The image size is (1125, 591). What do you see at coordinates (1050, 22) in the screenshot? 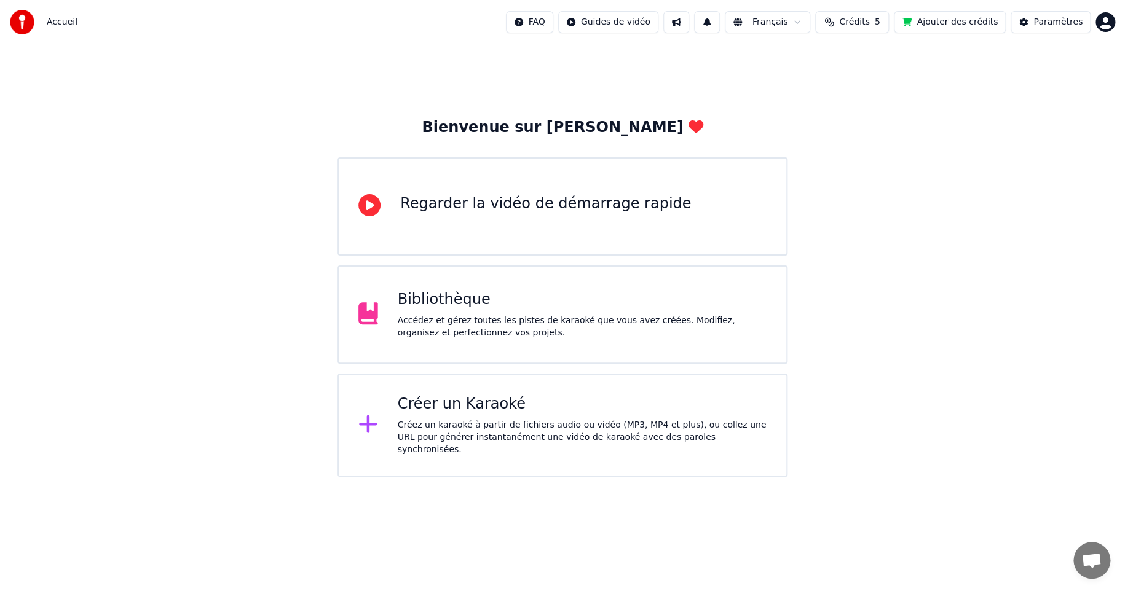
I see `button: Paramètres` at bounding box center [1050, 22].